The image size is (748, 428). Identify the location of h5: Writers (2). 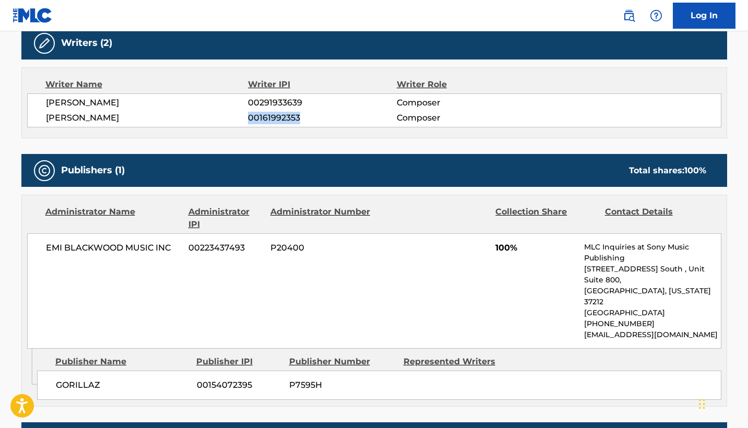
(87, 43).